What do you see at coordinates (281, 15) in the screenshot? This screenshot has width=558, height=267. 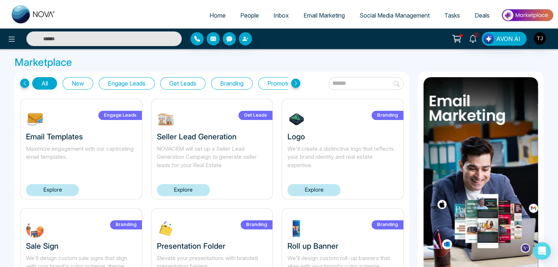 I see `span: Inbox` at bounding box center [281, 15].